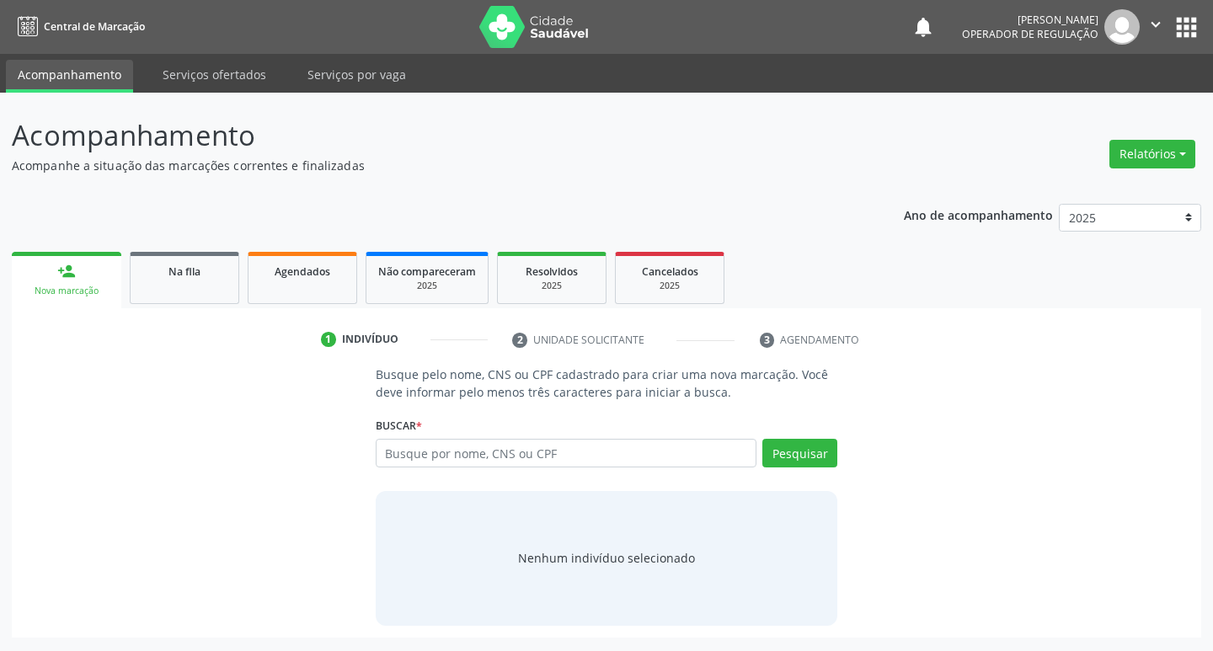 This screenshot has width=1213, height=651. What do you see at coordinates (67, 271) in the screenshot?
I see `div: person_add` at bounding box center [67, 271].